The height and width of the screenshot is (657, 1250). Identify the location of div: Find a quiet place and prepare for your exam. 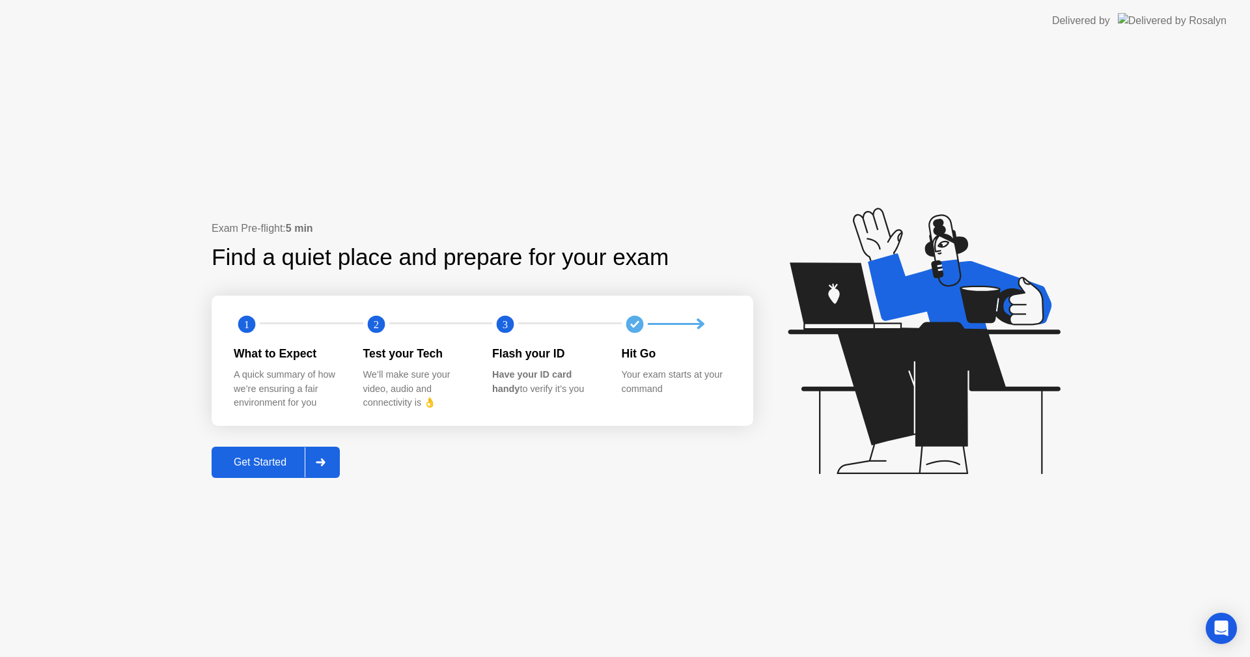
(441, 257).